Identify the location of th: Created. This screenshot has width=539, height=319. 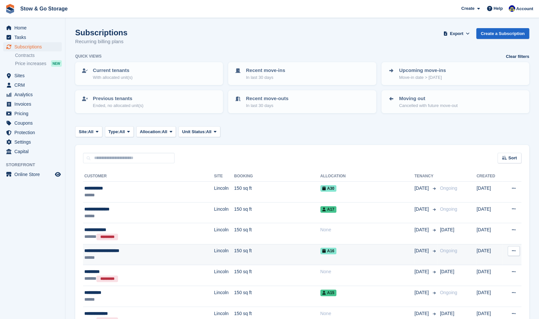
(489, 176).